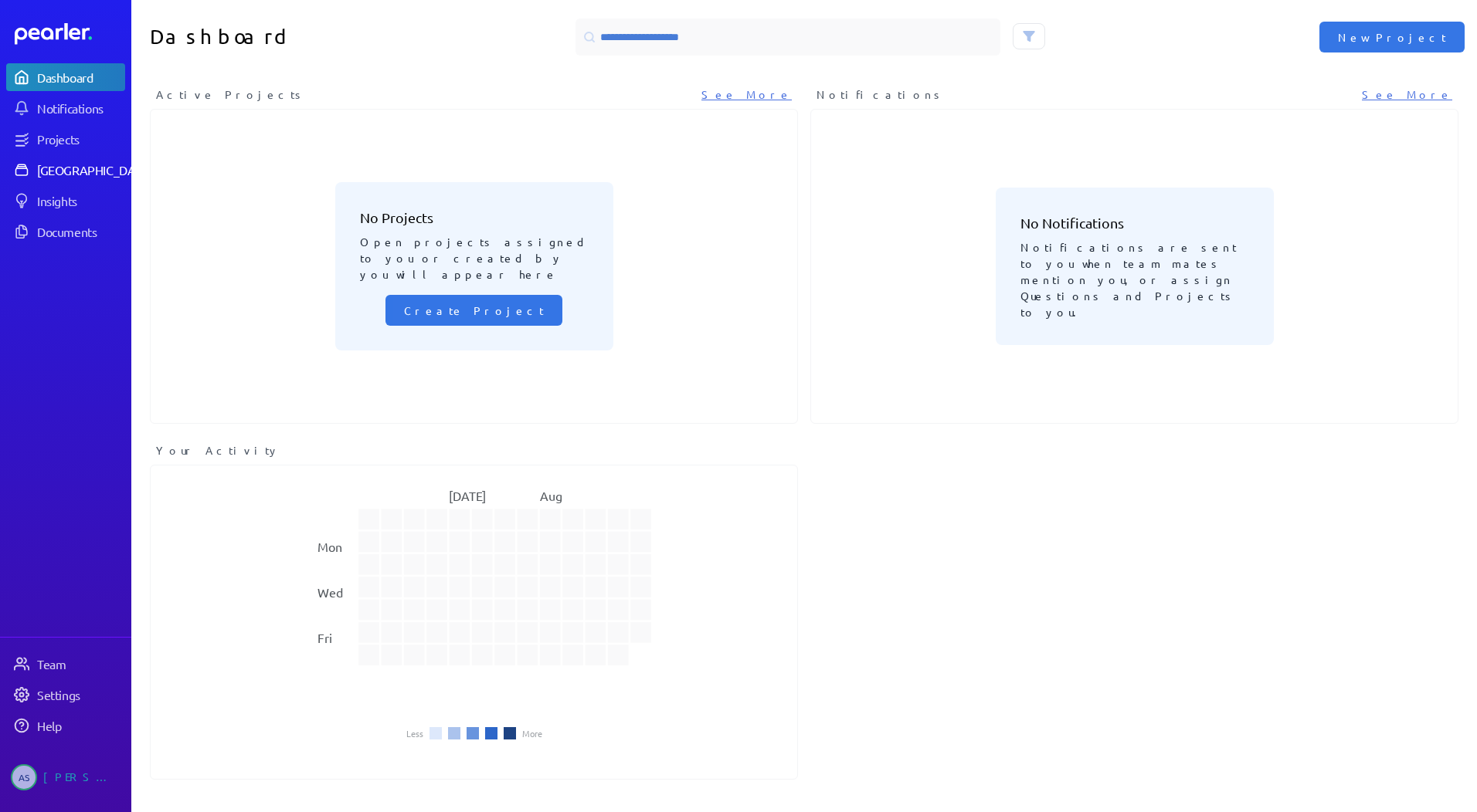  Describe the element at coordinates (881, 94) in the screenshot. I see `span: Notifications` at that location.